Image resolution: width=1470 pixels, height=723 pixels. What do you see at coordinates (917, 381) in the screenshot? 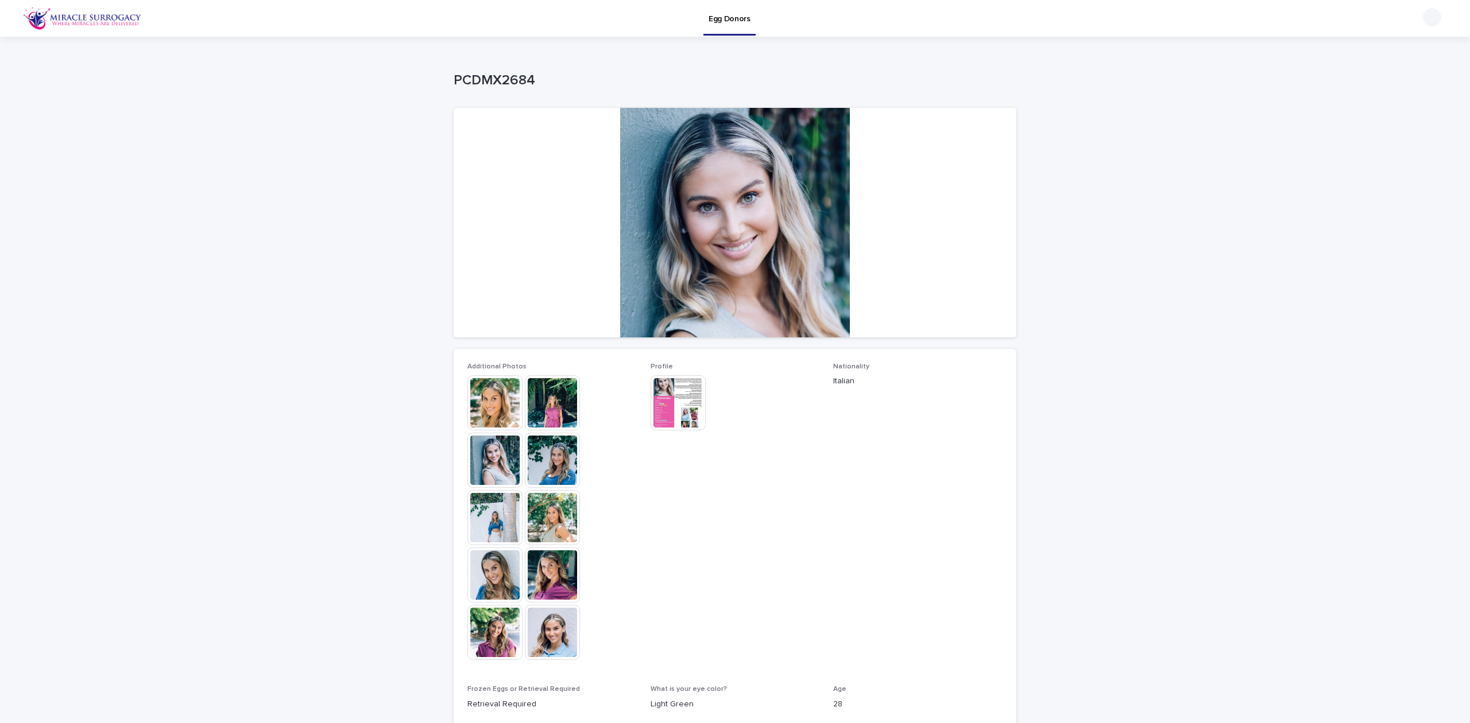
I see `p: Italian` at bounding box center [917, 381].